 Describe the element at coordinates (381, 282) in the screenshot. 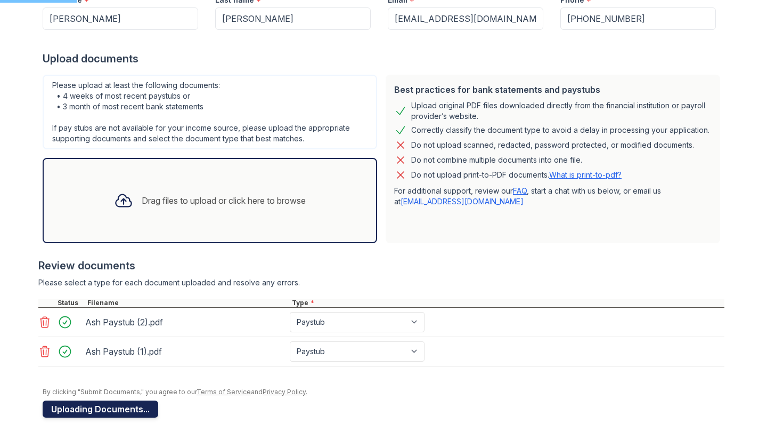

I see `div: Please select a type for each document uploaded and resolve any errors.` at that location.